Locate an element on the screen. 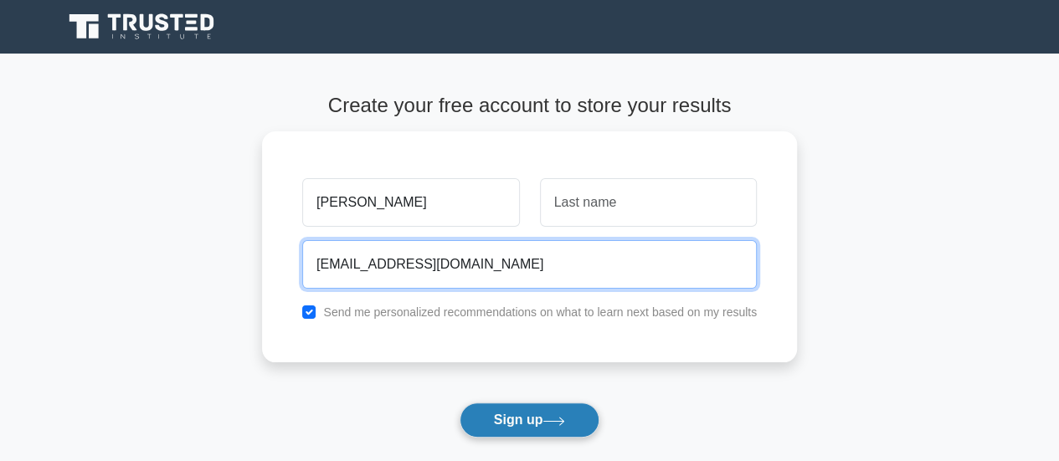  input: First name is located at coordinates (410, 203).